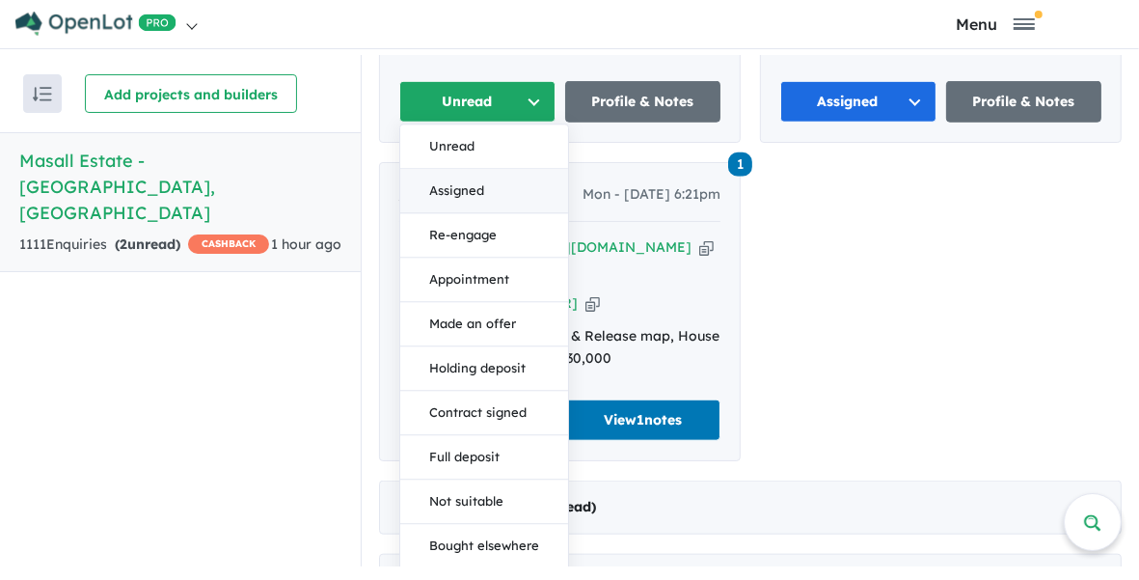  What do you see at coordinates (229, 244) in the screenshot?
I see `span: CASHBACK` at bounding box center [229, 244].